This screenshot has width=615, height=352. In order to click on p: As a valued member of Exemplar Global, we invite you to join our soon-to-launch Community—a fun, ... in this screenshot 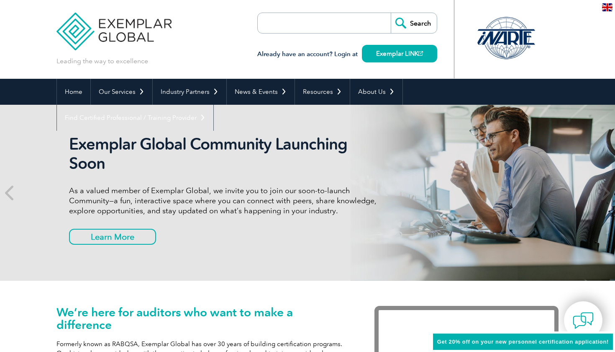, I will do `click(226, 201)`.